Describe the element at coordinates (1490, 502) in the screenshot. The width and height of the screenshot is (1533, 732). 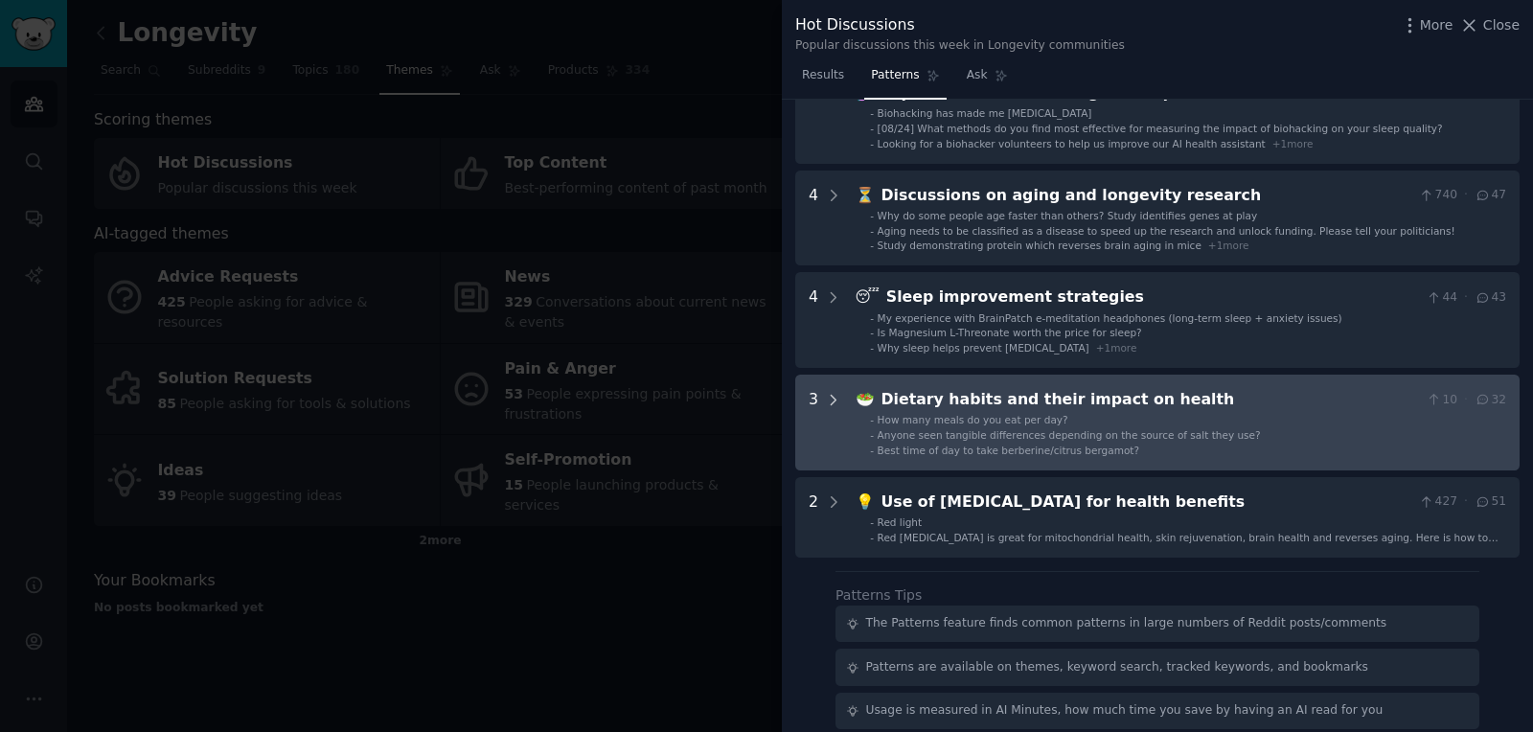
I see `span: 51` at that location.